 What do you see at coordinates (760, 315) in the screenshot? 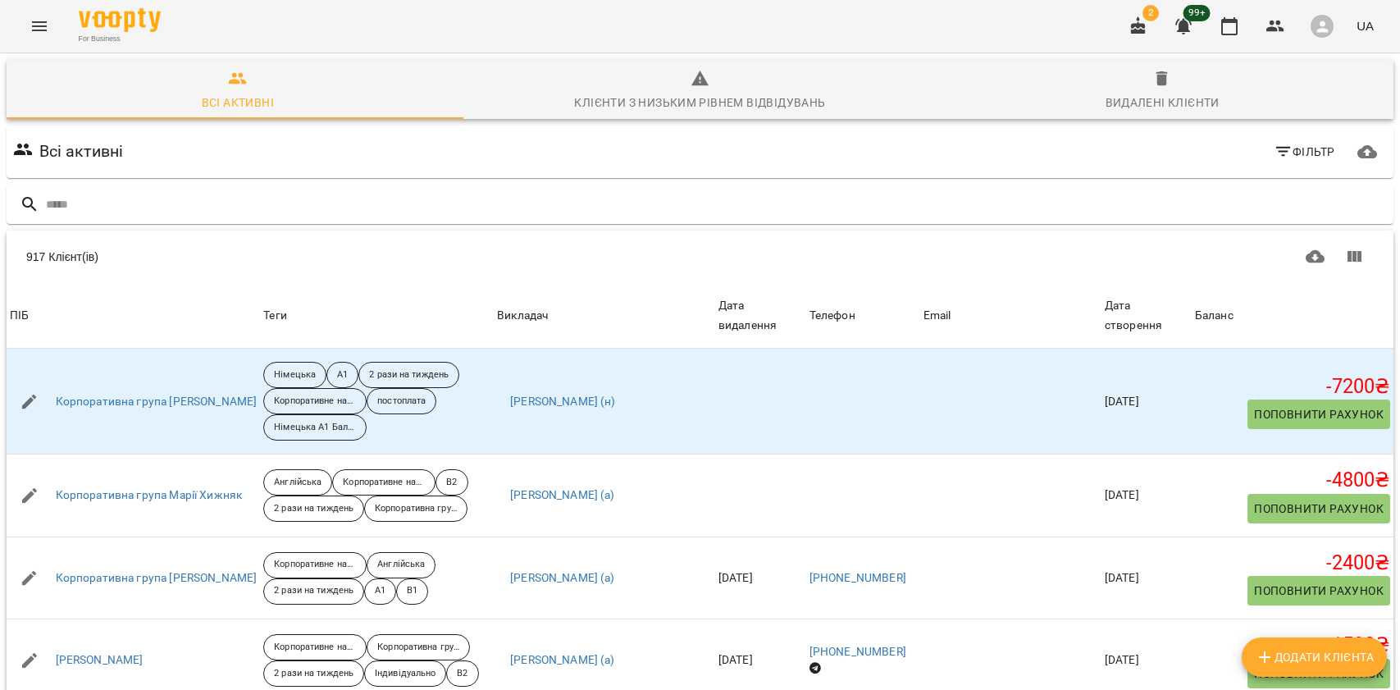
I see `span: Дата видалення` at bounding box center [760, 315].